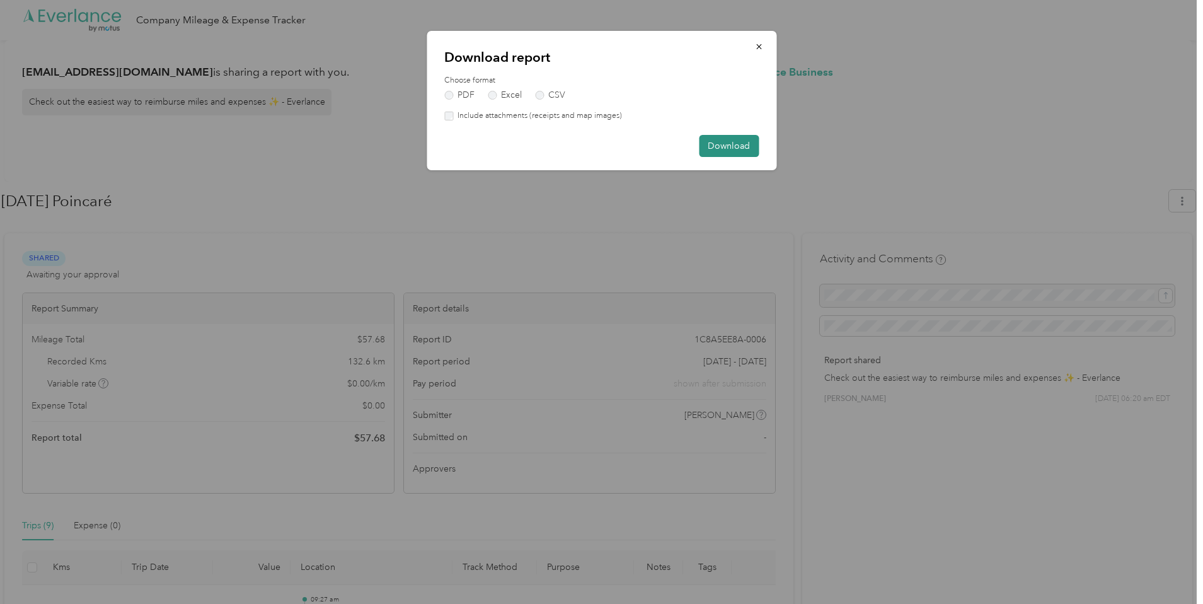 The height and width of the screenshot is (604, 1203). I want to click on label: Choose format, so click(601, 81).